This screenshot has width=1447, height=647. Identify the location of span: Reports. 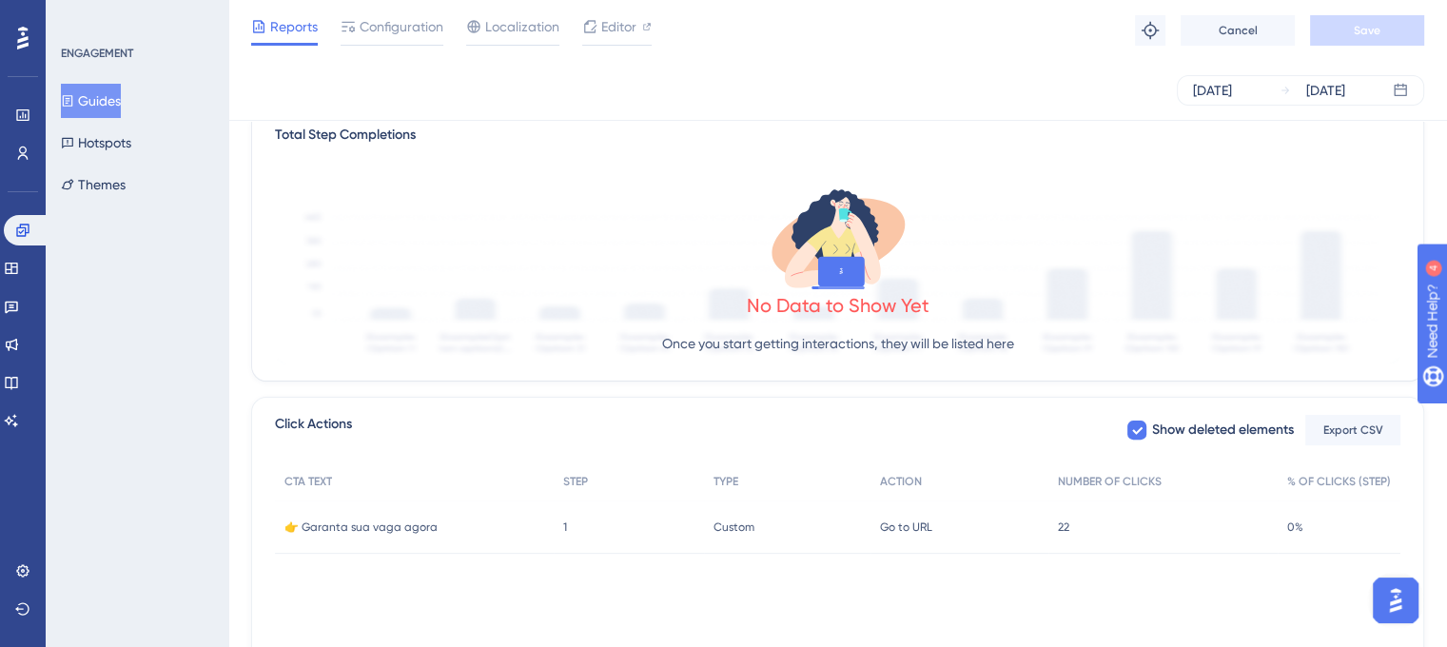
(294, 27).